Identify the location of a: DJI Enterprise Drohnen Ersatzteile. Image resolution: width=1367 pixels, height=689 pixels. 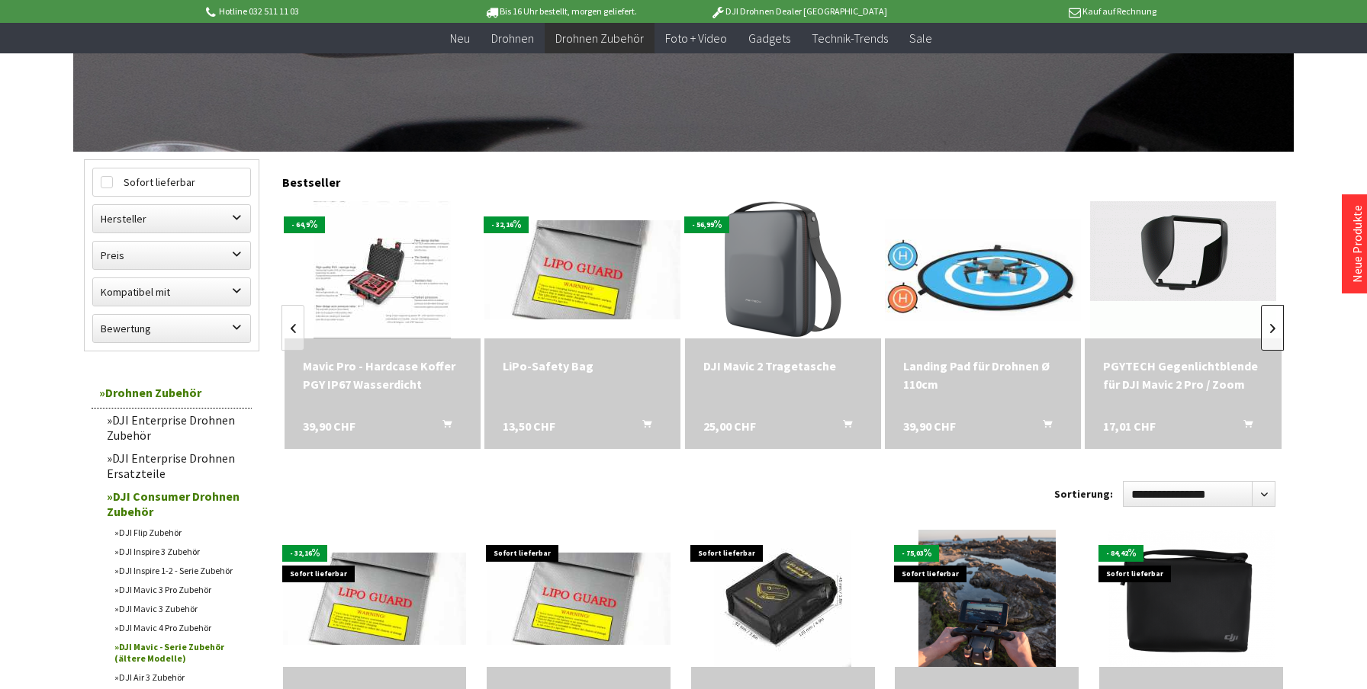
(175, 466).